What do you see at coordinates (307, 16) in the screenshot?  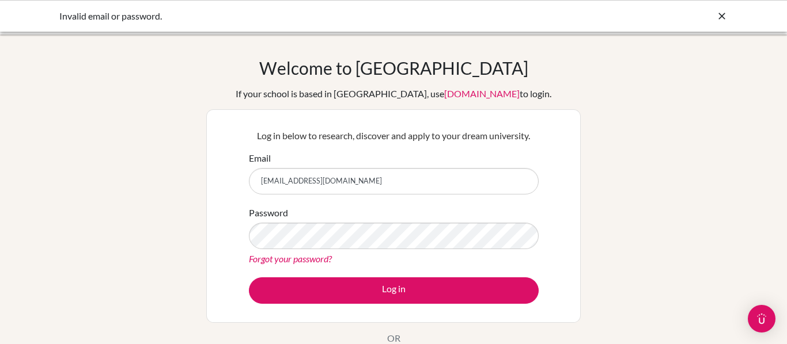 I see `div: Invalid email or password.` at bounding box center [307, 16].